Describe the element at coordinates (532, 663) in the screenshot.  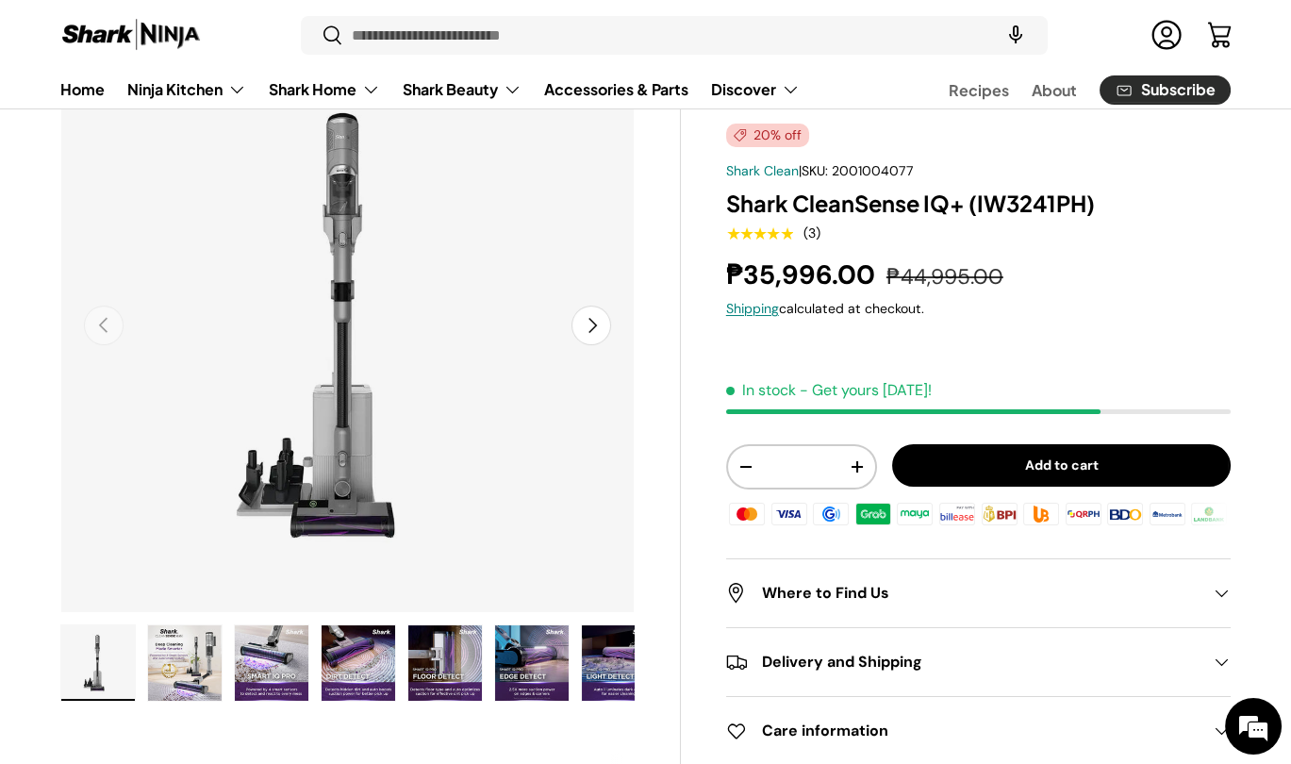
I see `img: shark-cleansenseiq+-4-smart-iq-pro-floor-edge-infographic-sharkninja-philippines` at that location.